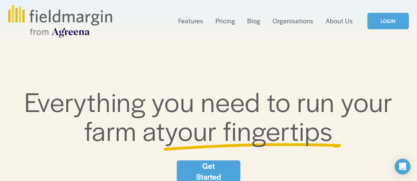 The image size is (417, 181). What do you see at coordinates (211, 116) in the screenshot?
I see `span: Everything you need to run your farm at` at bounding box center [211, 116].